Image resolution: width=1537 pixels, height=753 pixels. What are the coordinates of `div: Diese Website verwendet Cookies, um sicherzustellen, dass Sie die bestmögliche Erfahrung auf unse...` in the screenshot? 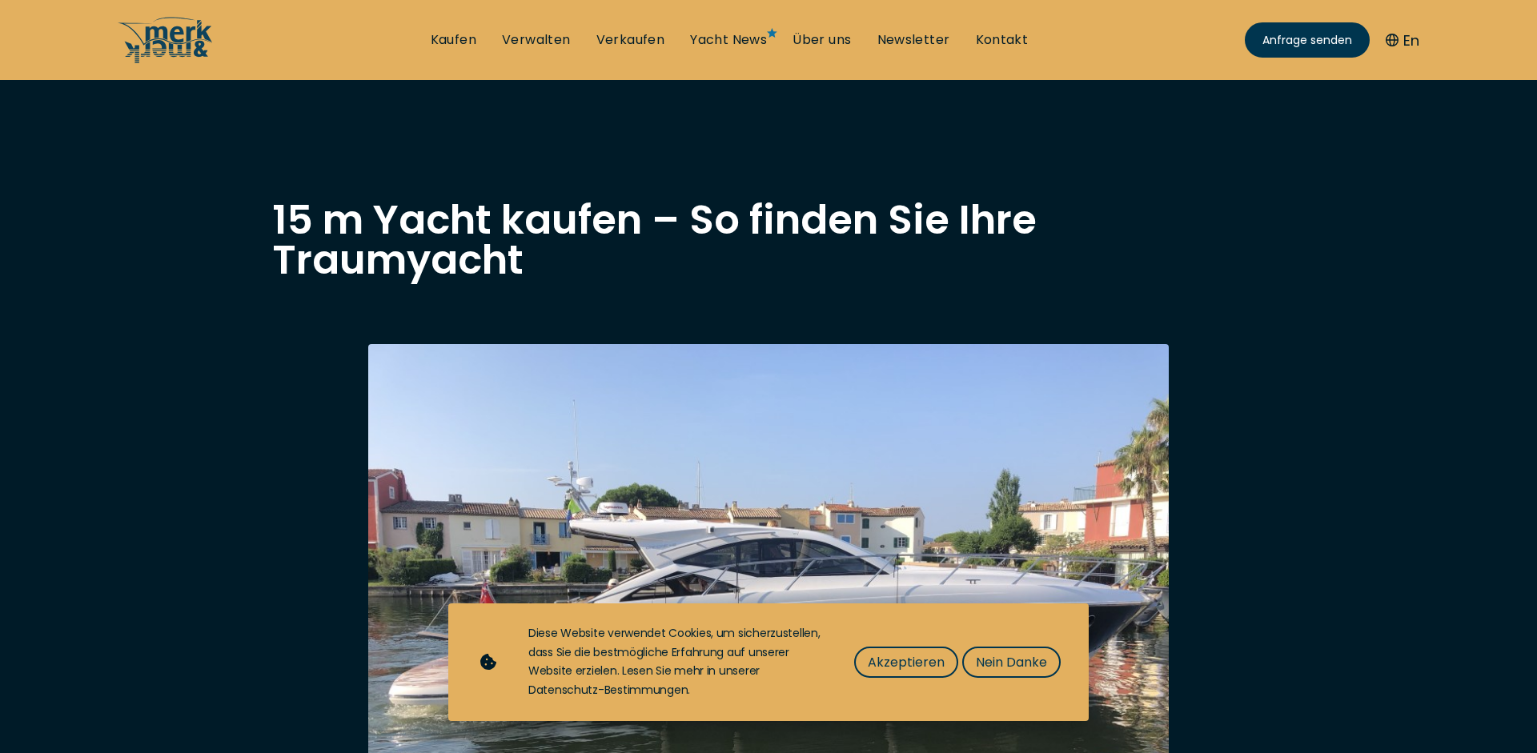 It's located at (675, 662).